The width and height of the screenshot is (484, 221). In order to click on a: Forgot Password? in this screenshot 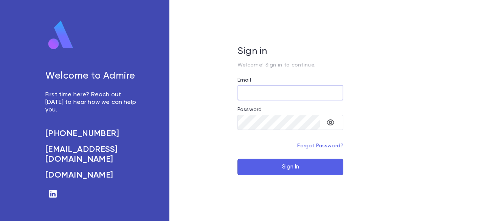, I will do `click(321, 146)`.